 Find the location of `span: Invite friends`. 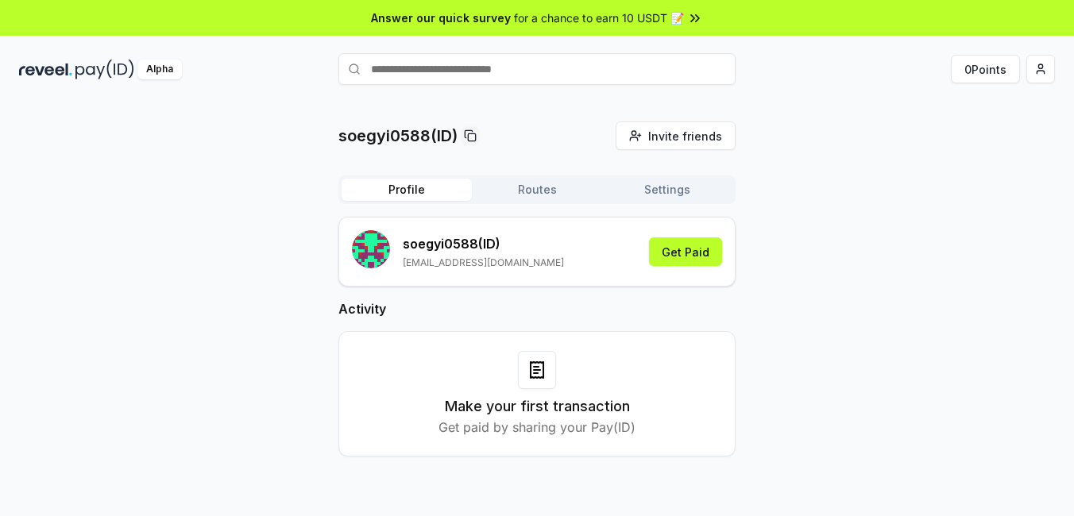

span: Invite friends is located at coordinates (685, 136).